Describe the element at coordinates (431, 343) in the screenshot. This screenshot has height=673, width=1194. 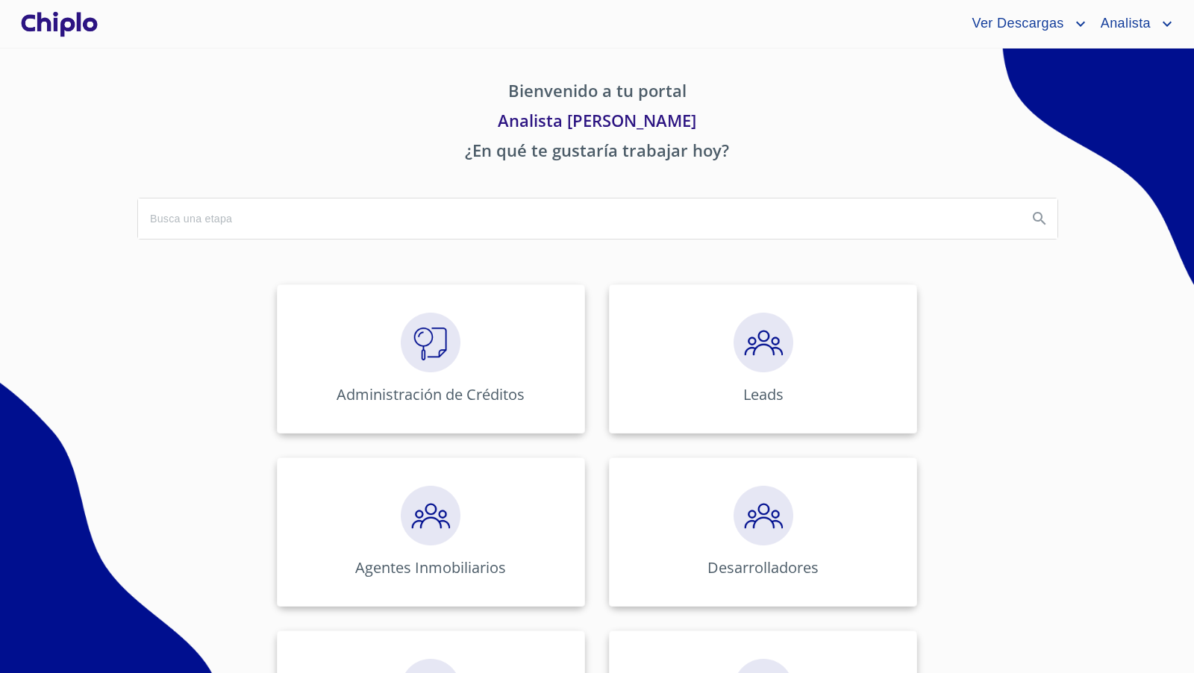
I see `img: megaClickVerifiacion.png` at that location.